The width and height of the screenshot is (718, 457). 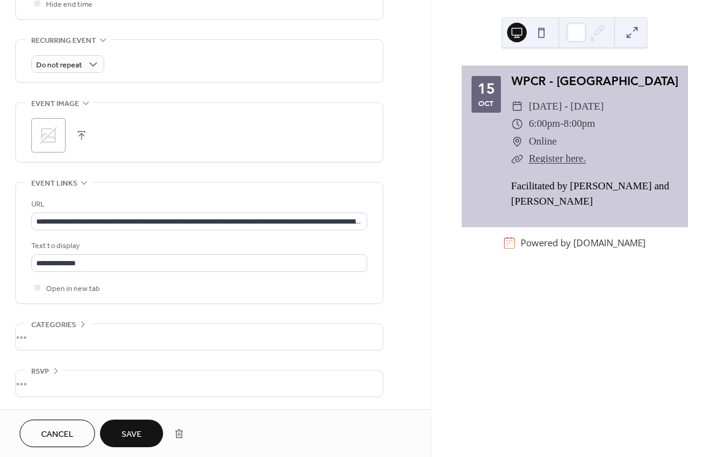 I want to click on button: Cancel, so click(x=57, y=434).